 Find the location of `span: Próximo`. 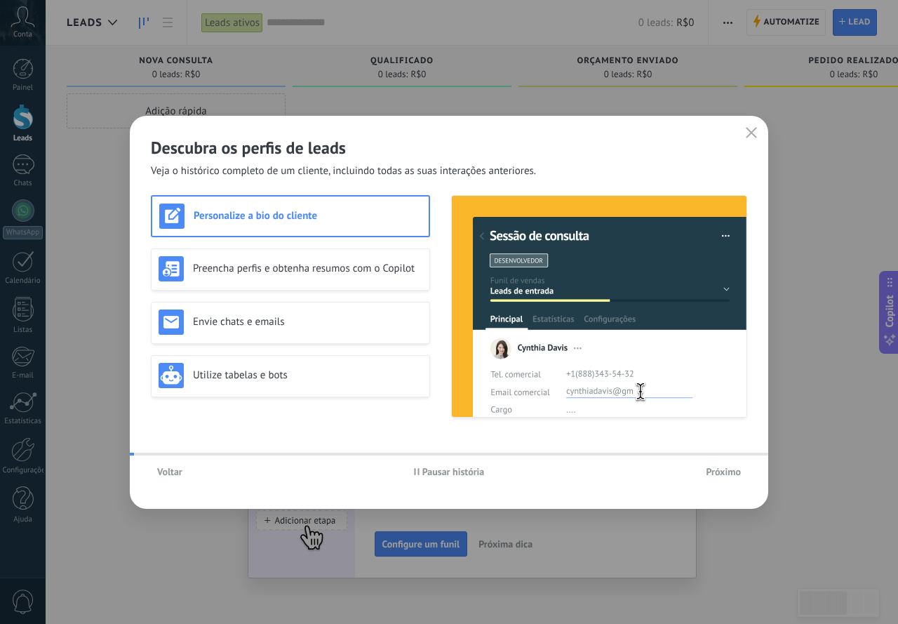

span: Próximo is located at coordinates (724, 472).